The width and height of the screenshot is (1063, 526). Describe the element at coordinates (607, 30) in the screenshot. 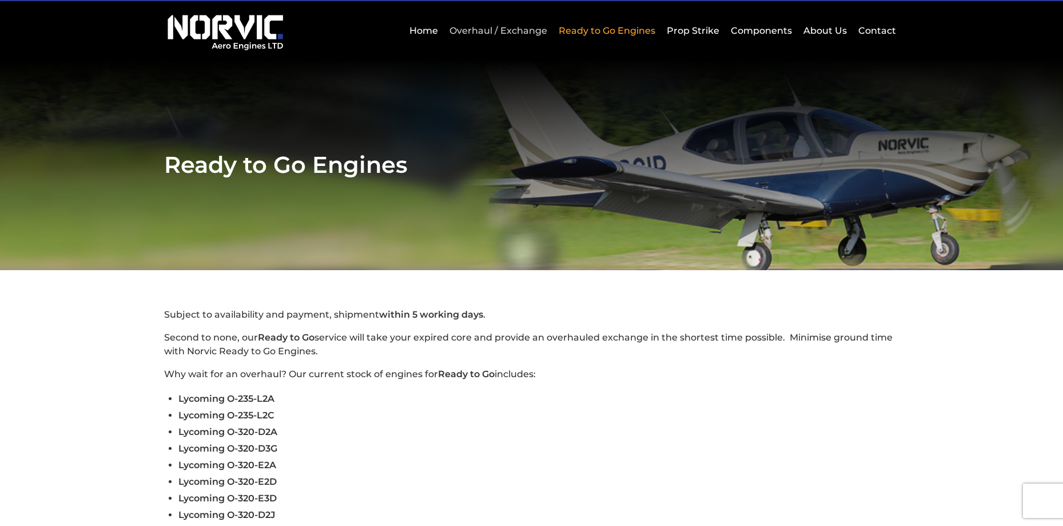

I see `a: Ready to Go Engines` at that location.